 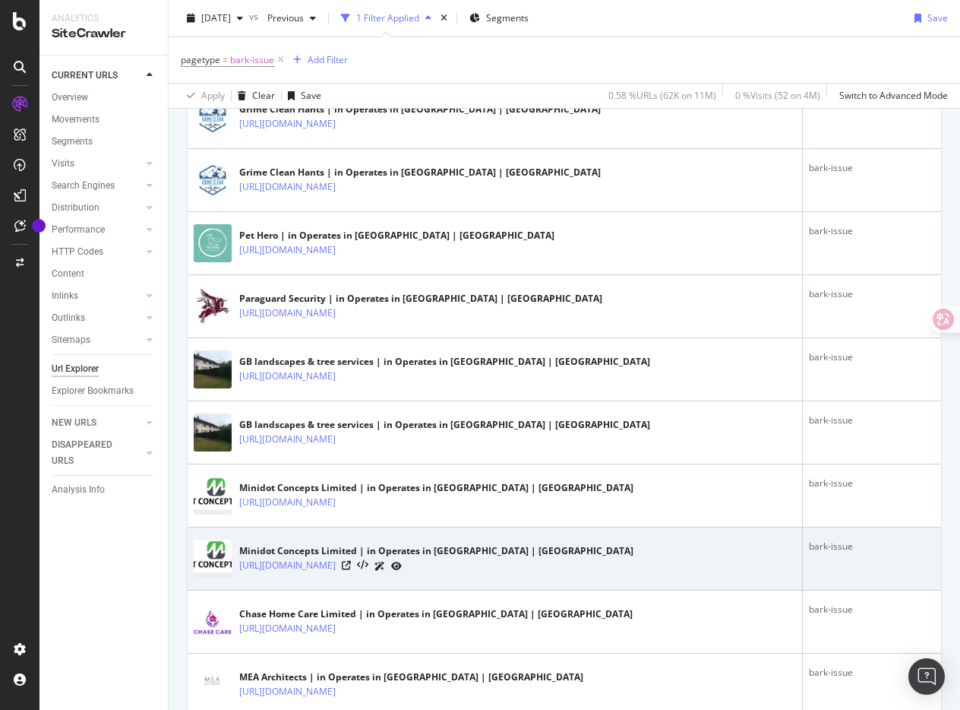 What do you see at coordinates (104, 489) in the screenshot?
I see `a: Analysis Info` at bounding box center [104, 489].